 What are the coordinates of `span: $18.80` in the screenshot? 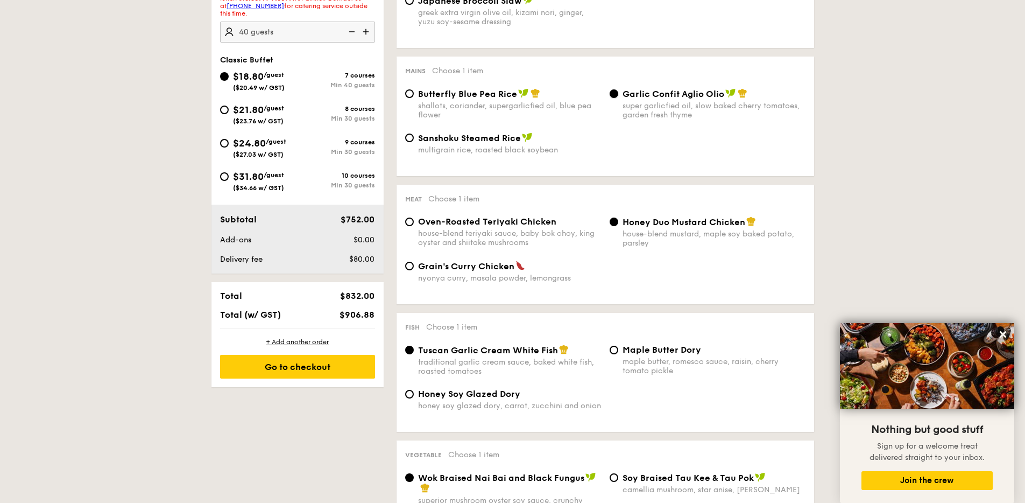 It's located at (248, 76).